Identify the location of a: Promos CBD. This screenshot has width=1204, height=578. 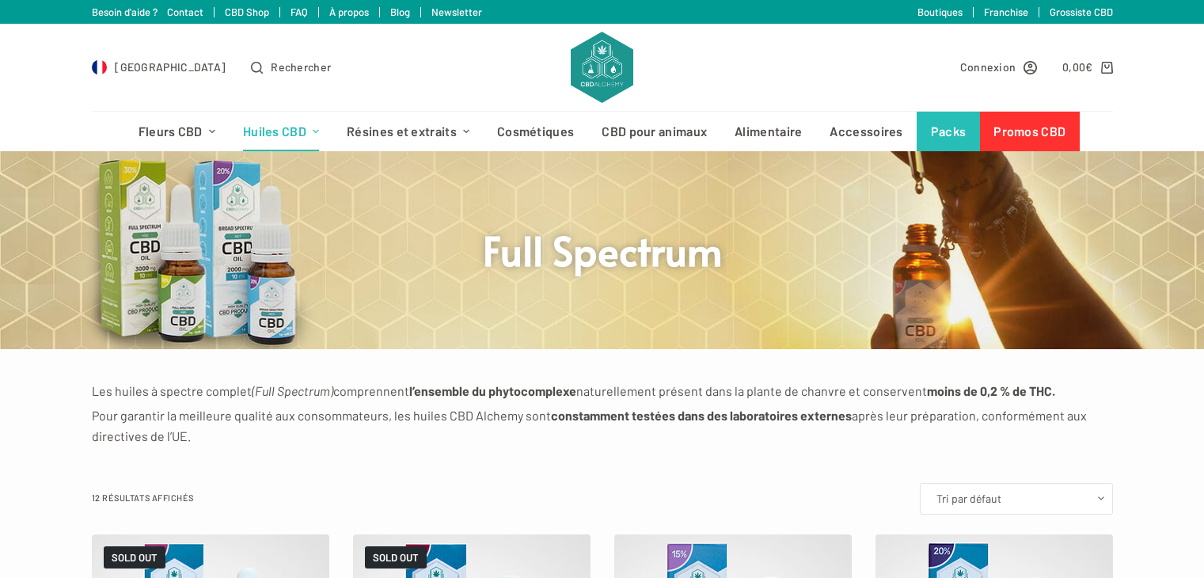
(1030, 131).